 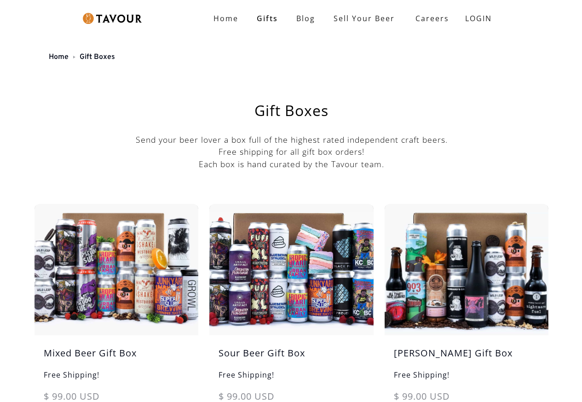 I want to click on p: Send your beer lover a box full of the highest rated independent craft beers. Free shipping for a..., so click(x=291, y=151).